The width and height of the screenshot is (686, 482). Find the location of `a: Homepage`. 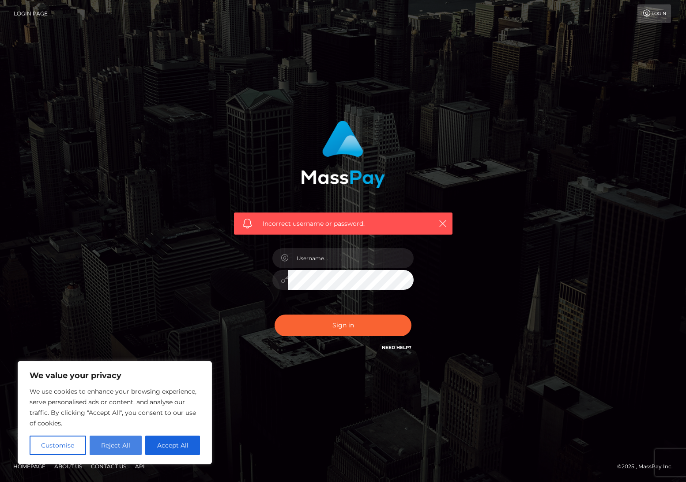

a: Homepage is located at coordinates (29, 466).